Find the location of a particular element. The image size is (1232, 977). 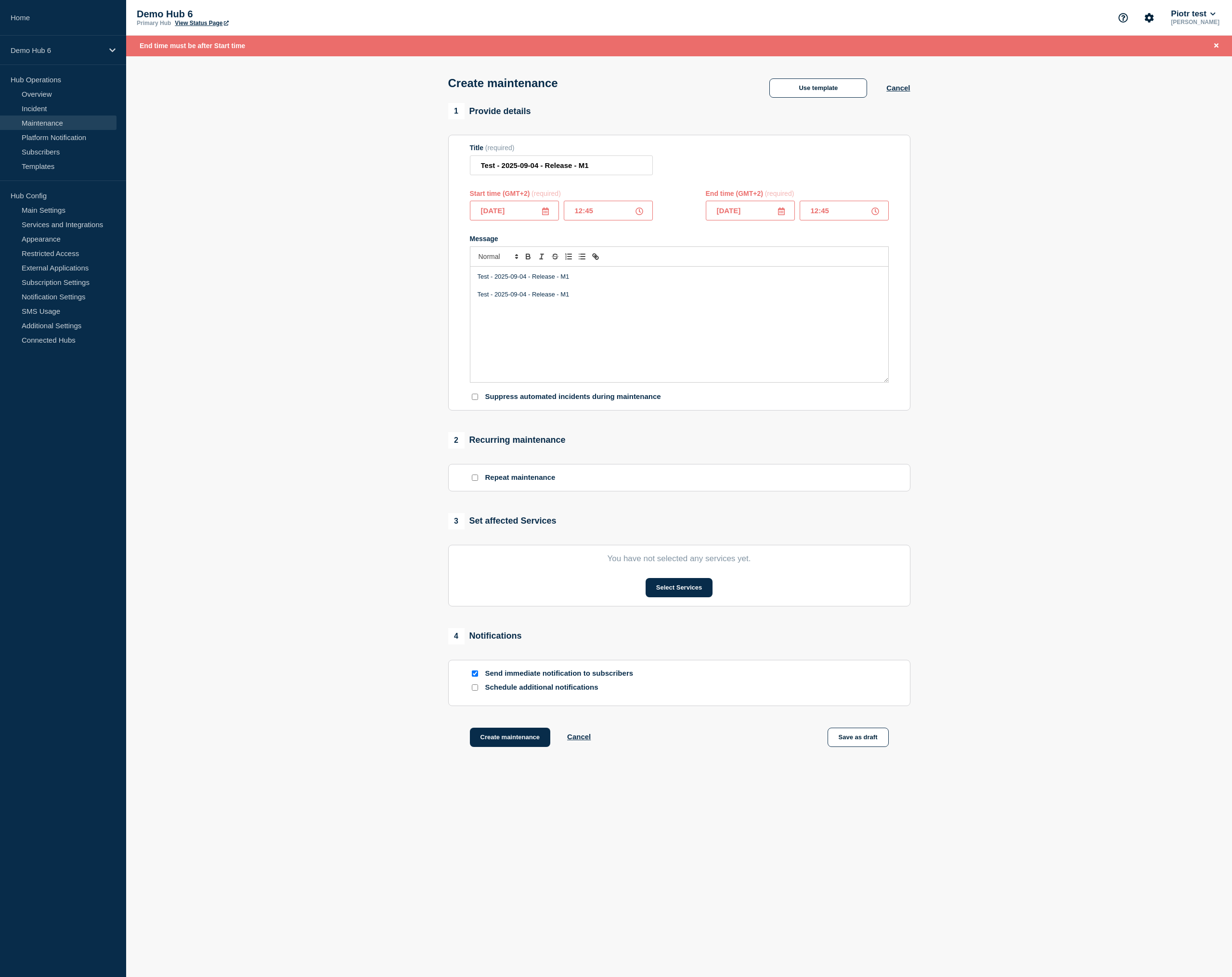

span: 1 is located at coordinates (456, 111).